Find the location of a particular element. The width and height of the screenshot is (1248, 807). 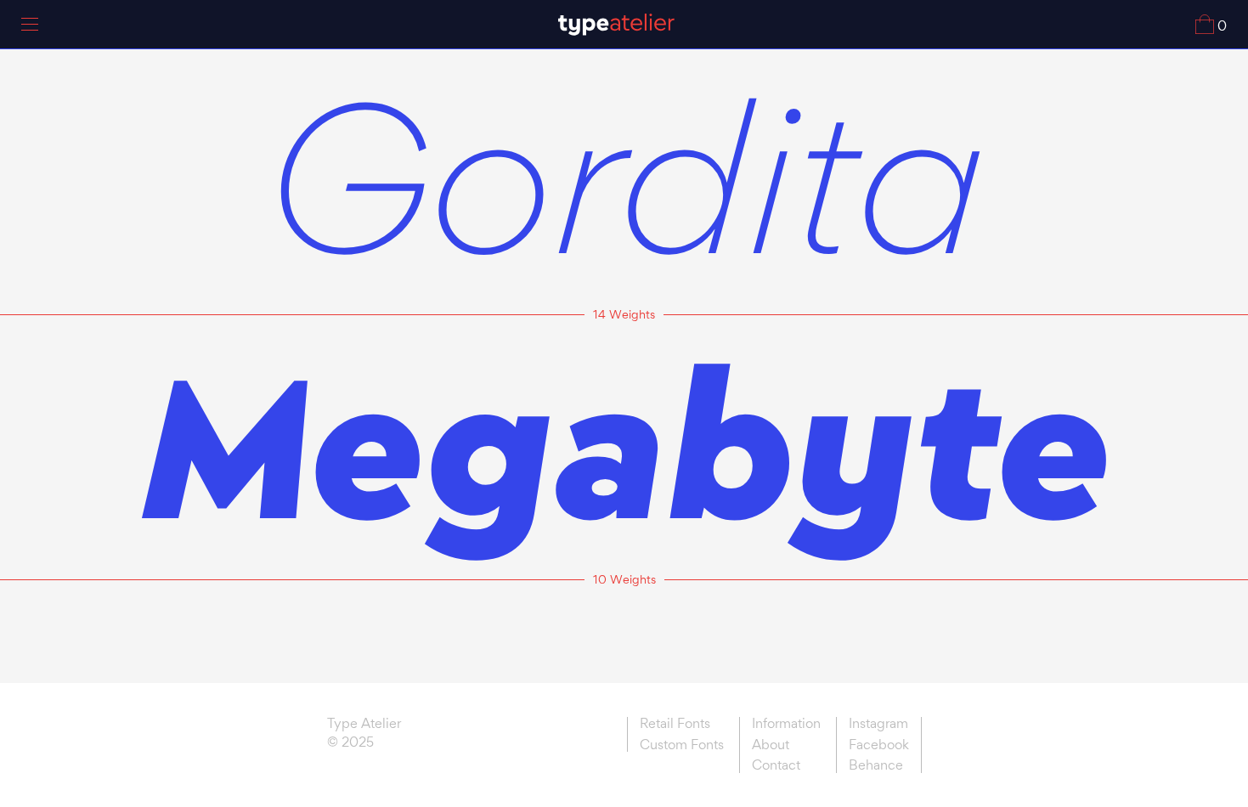

img: TA_Logo.svg is located at coordinates (616, 25).